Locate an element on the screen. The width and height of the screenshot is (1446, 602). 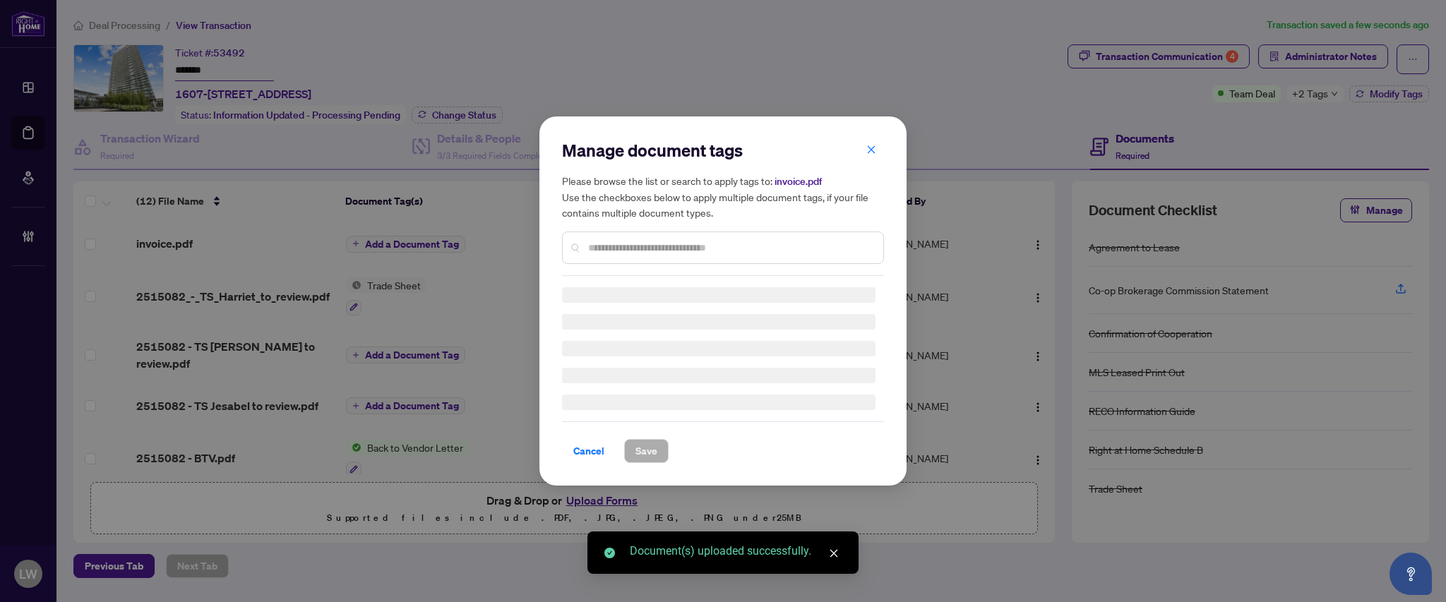
button: Open asap is located at coordinates (1410, 574).